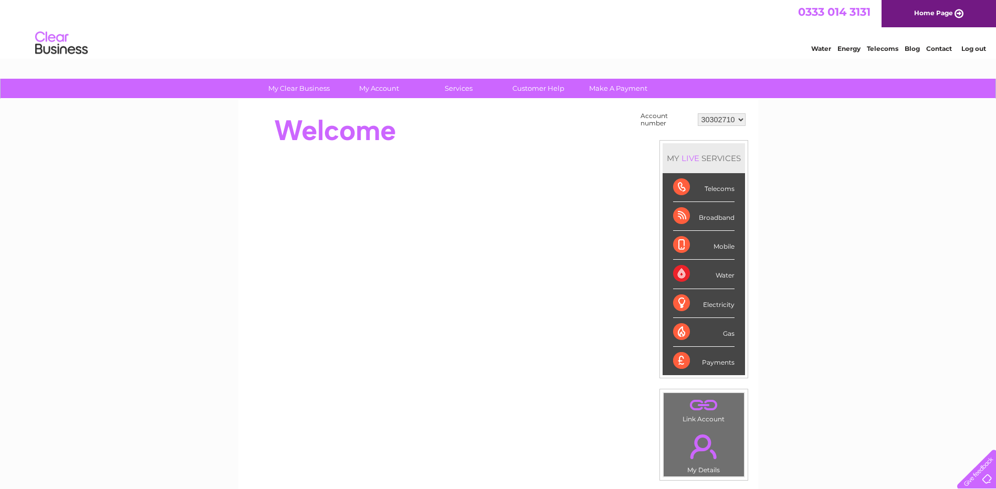 The height and width of the screenshot is (489, 996). Describe the element at coordinates (61, 43) in the screenshot. I see `img: logo.png` at that location.